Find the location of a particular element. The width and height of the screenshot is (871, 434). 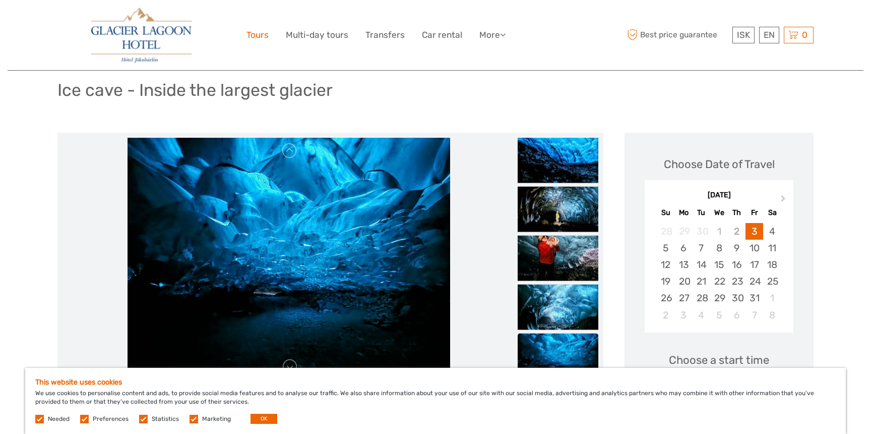

img: 7cb8b33cd3474976854b8fad7c9bd0aa_main_slider.jpeg is located at coordinates (289, 259).